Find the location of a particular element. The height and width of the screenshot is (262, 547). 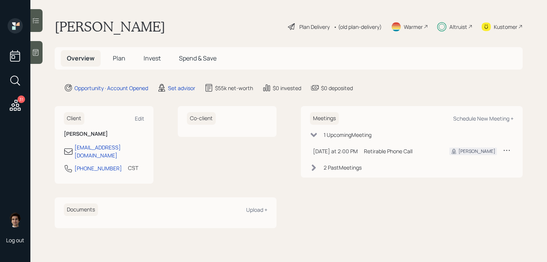

div: 2 Past Meeting s is located at coordinates (343, 167).